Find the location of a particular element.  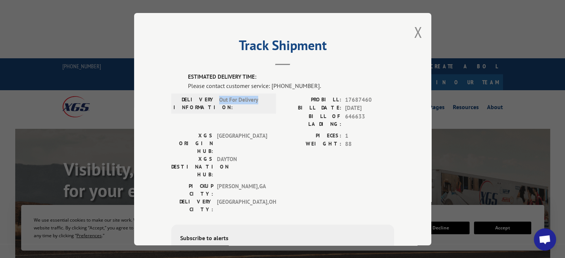

div: Subscribe to alerts is located at coordinates (283, 238).